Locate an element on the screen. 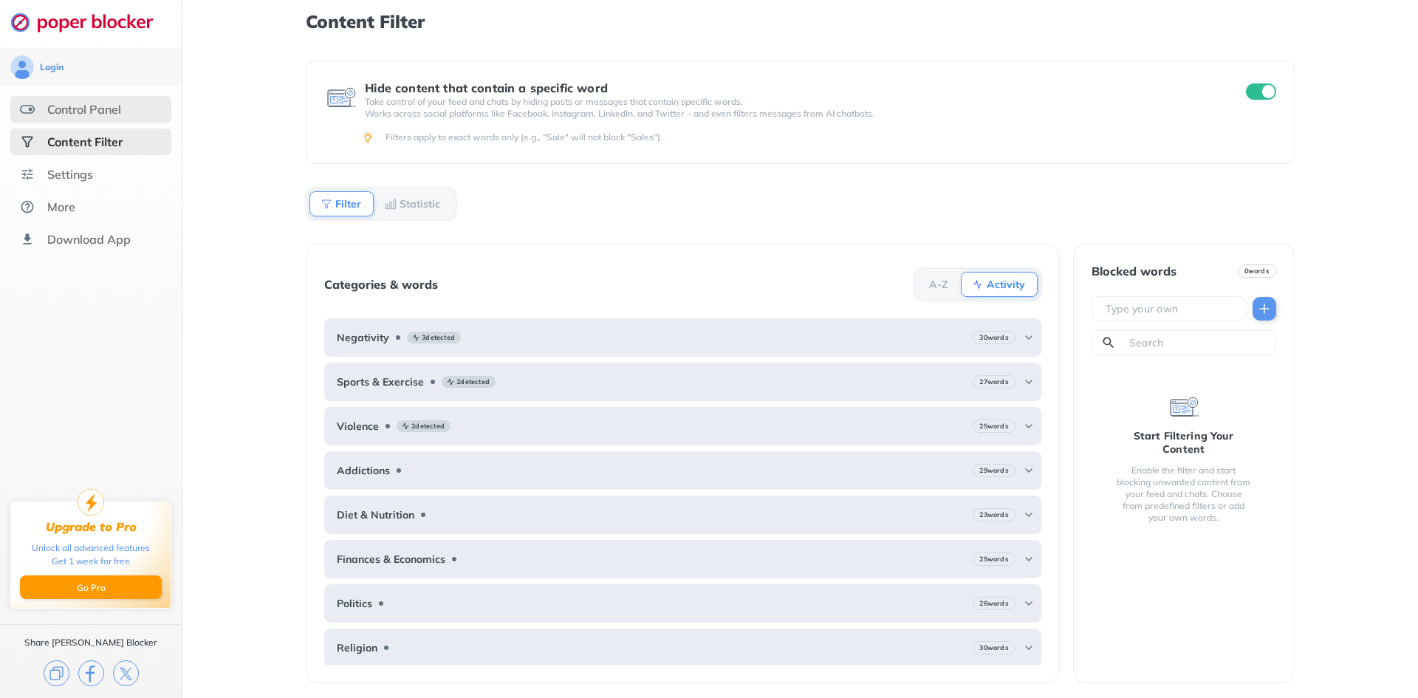 Image resolution: width=1418 pixels, height=698 pixels. img: about.svg is located at coordinates (27, 207).